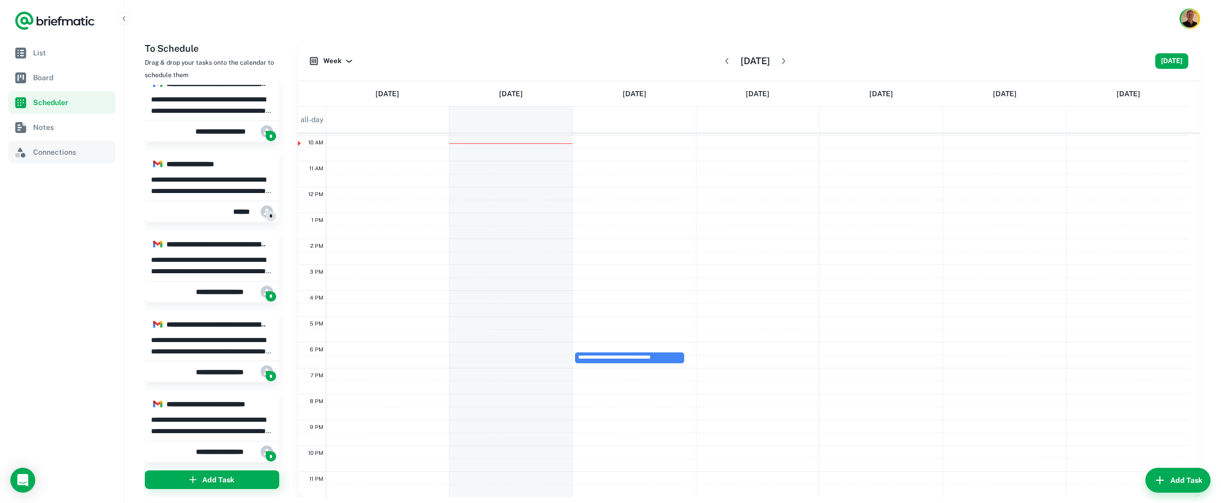 This screenshot has width=1221, height=503. Describe the element at coordinates (209, 69) in the screenshot. I see `span: Drag & drop your tasks onto the calendar to schedule them` at that location.